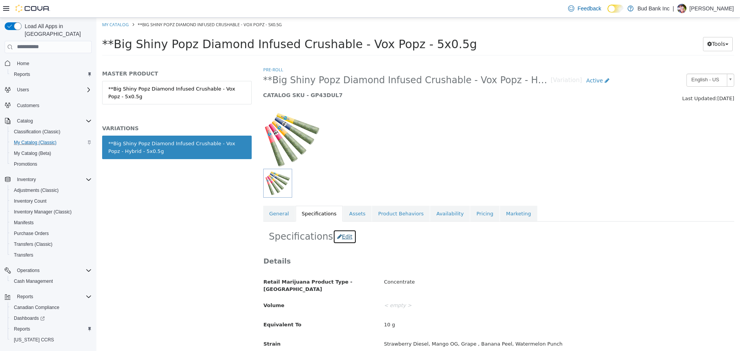  Describe the element at coordinates (176, 326) in the screenshot. I see `span: Strain` at that location.